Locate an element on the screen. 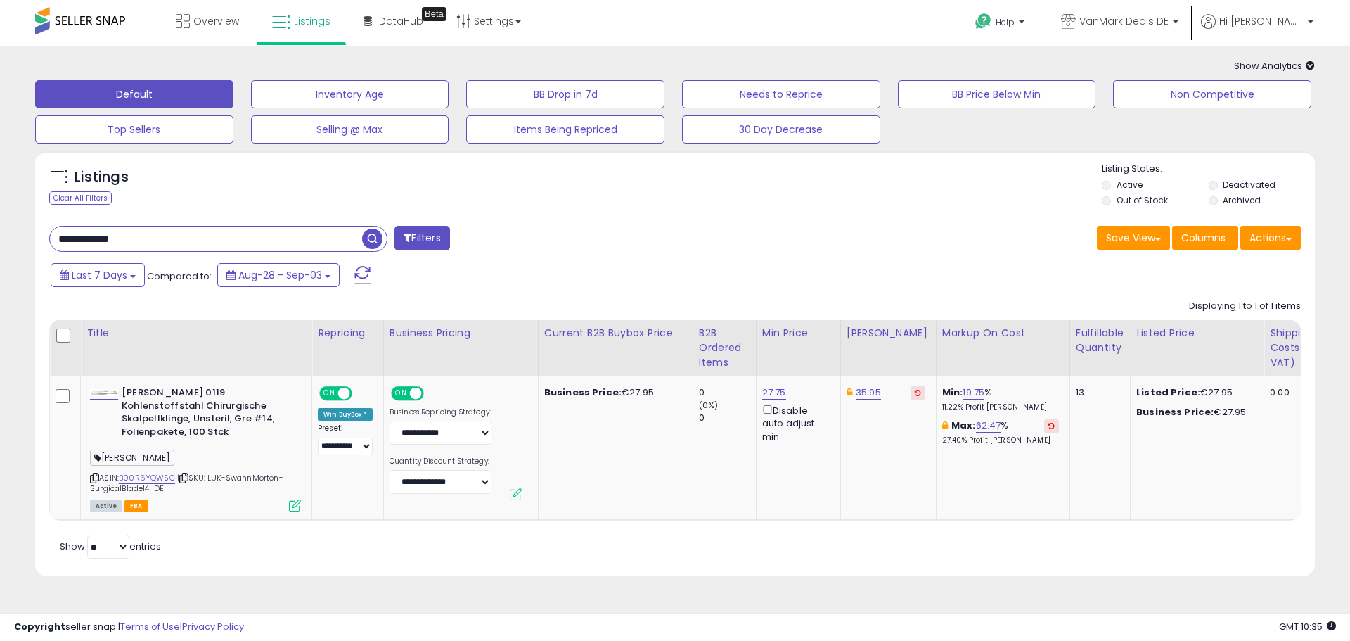 The image size is (1350, 641). button: Filters is located at coordinates (422, 238).